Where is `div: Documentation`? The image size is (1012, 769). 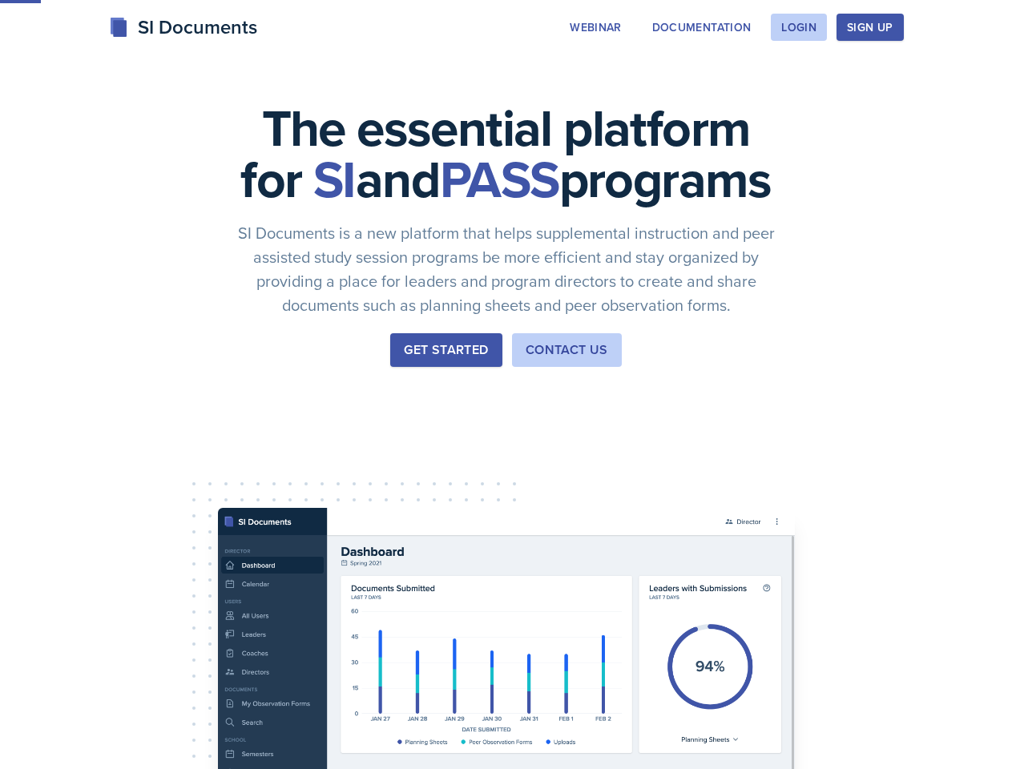 div: Documentation is located at coordinates (702, 27).